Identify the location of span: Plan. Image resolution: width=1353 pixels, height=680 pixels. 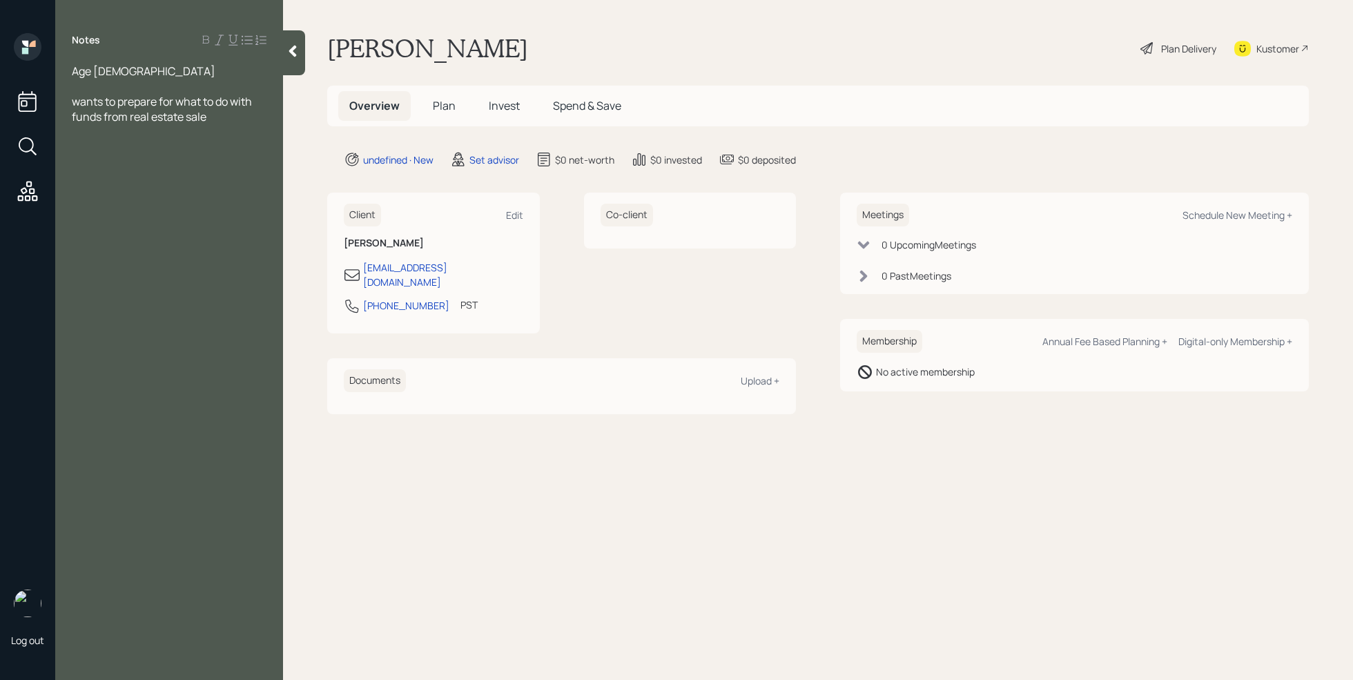
(444, 106).